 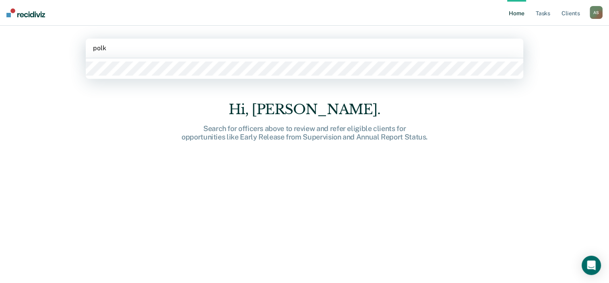 I want to click on div: Search for officers above to review and refer eligible clients for opportunities like Early Relea..., so click(x=305, y=133).